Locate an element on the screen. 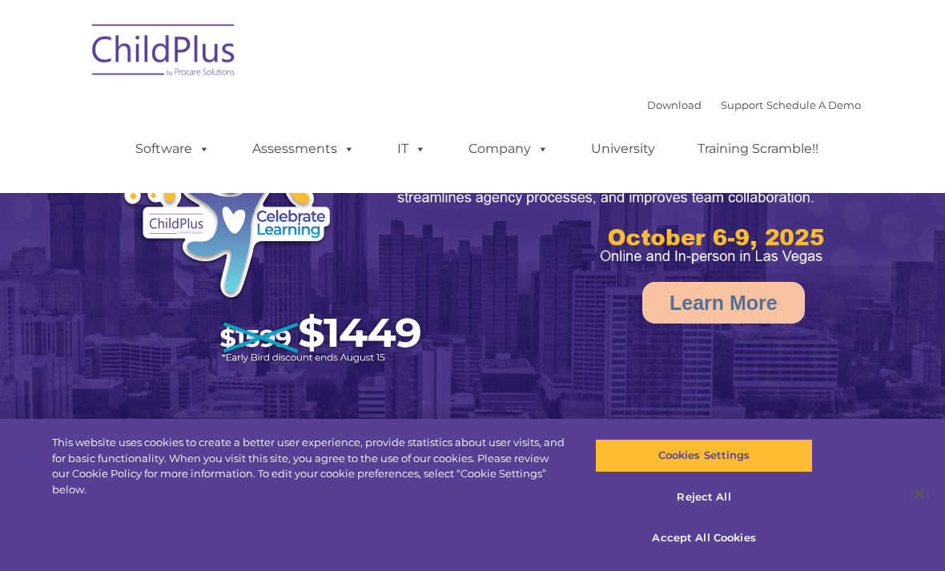  a: University is located at coordinates (623, 149).